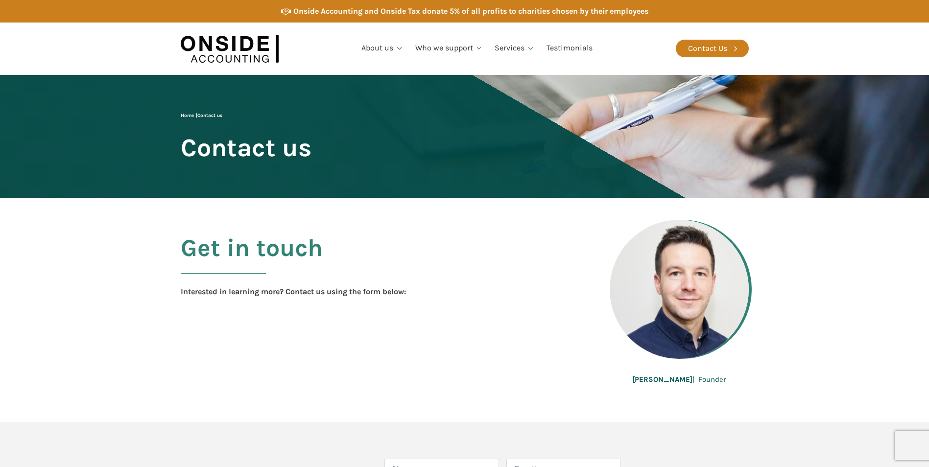  Describe the element at coordinates (515, 48) in the screenshot. I see `a: Services` at that location.